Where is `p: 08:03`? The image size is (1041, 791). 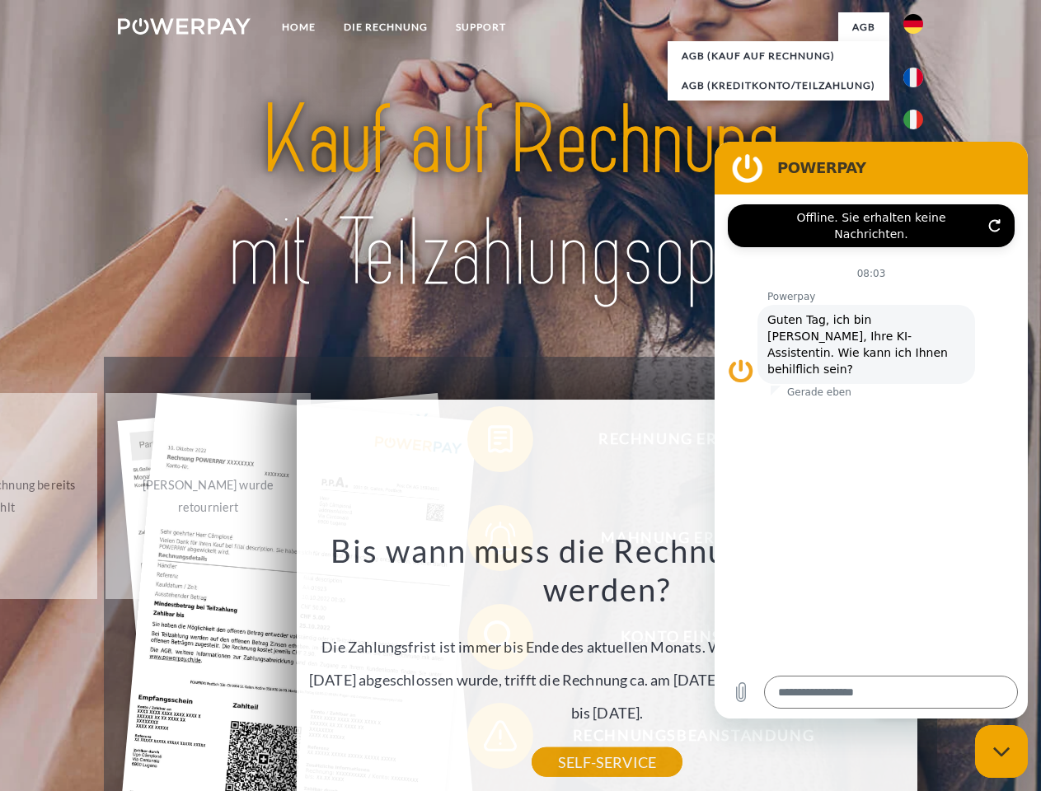 p: 08:03 is located at coordinates (157, 132).